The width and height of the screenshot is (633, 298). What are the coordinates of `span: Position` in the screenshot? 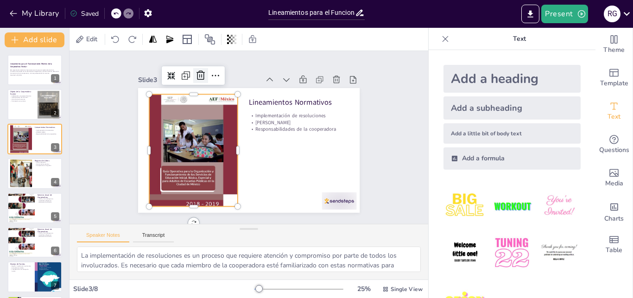 It's located at (210, 39).